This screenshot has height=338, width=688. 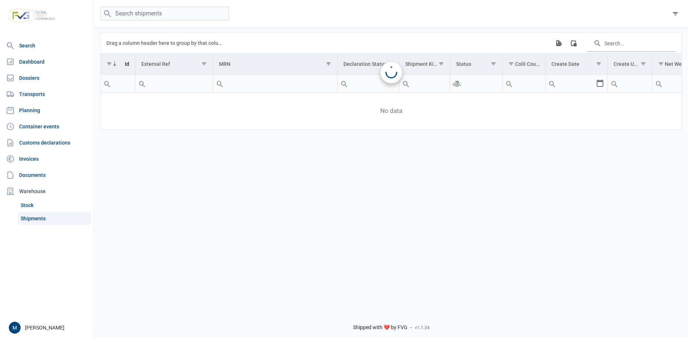 What do you see at coordinates (15, 328) in the screenshot?
I see `div: M` at bounding box center [15, 328].